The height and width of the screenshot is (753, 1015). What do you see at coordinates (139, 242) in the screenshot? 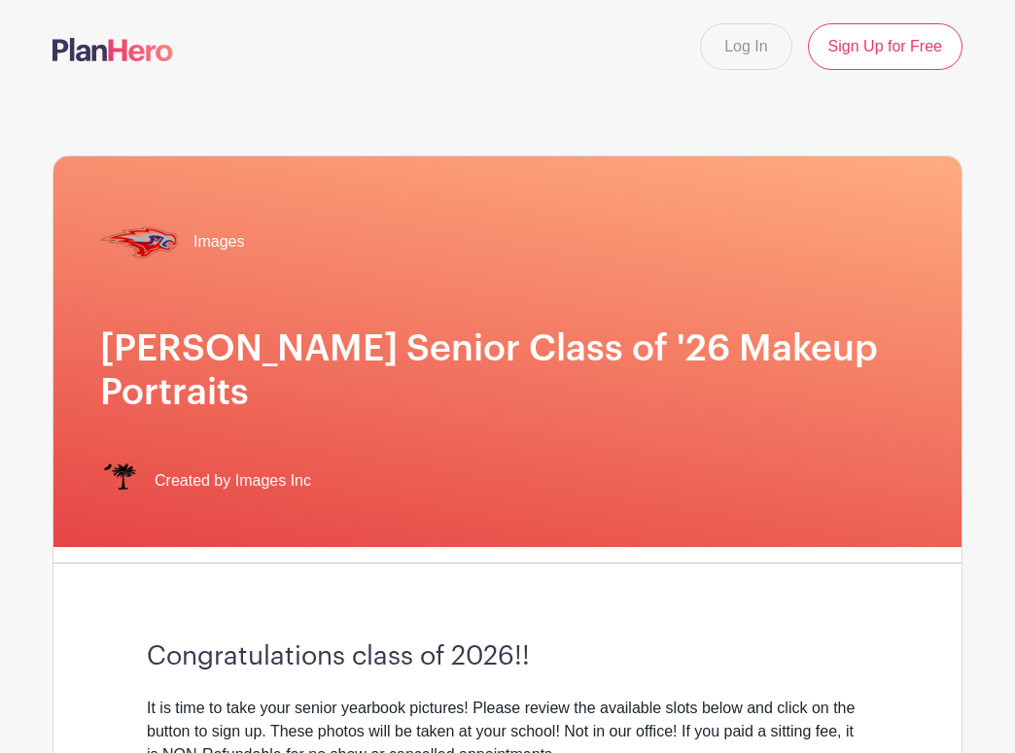
I see `img: hammond%20transp.%20(1).png` at bounding box center [139, 242].